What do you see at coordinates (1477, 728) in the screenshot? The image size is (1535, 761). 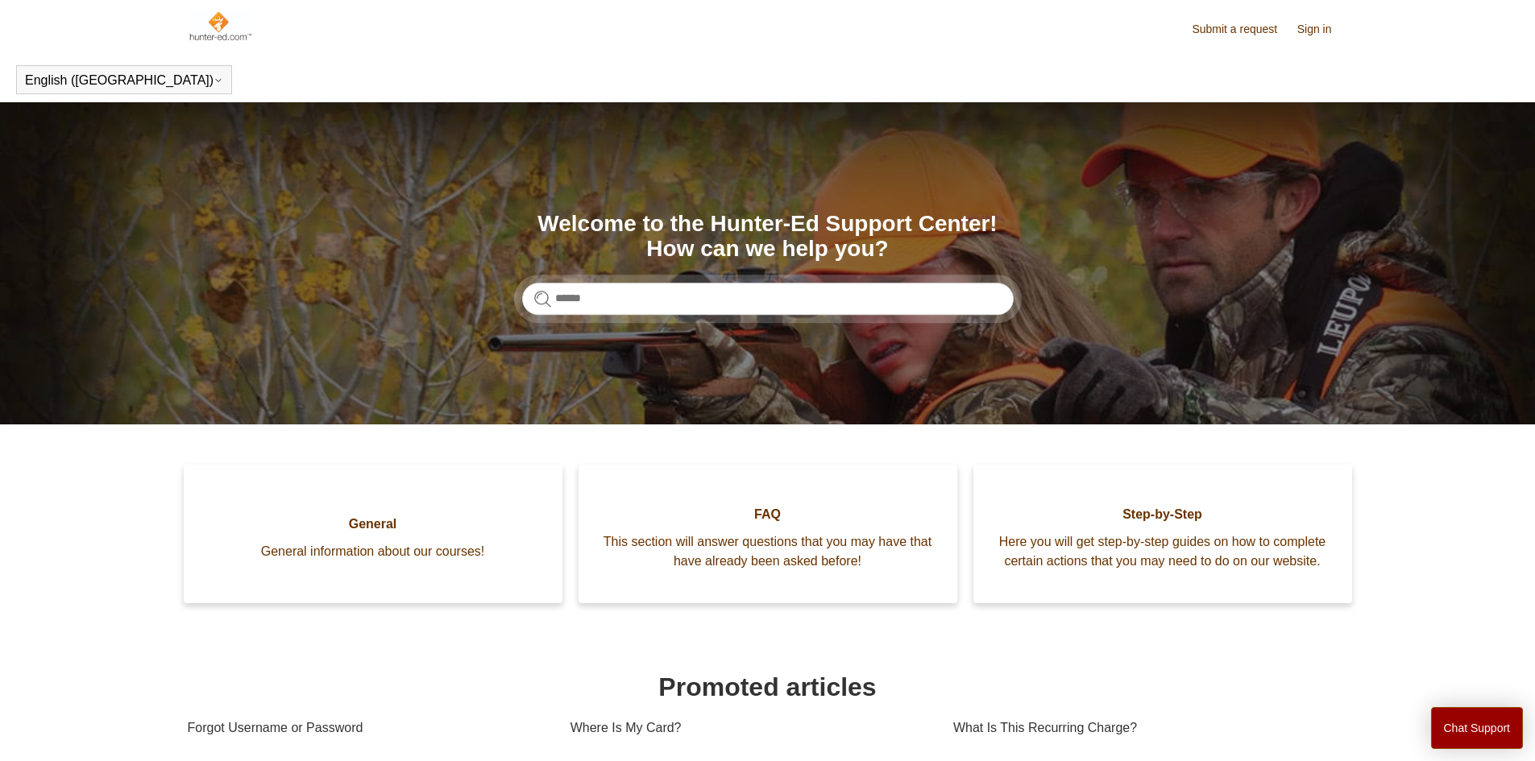 I see `button: Chat Support` at bounding box center [1477, 728].